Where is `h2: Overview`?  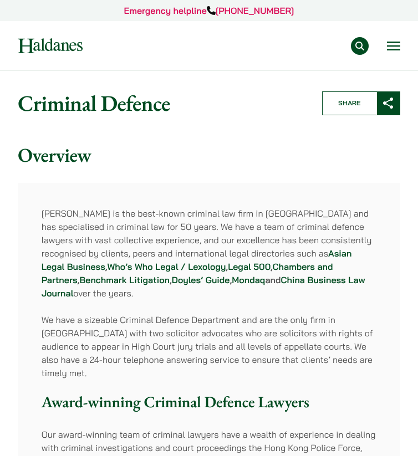
h2: Overview is located at coordinates (209, 155).